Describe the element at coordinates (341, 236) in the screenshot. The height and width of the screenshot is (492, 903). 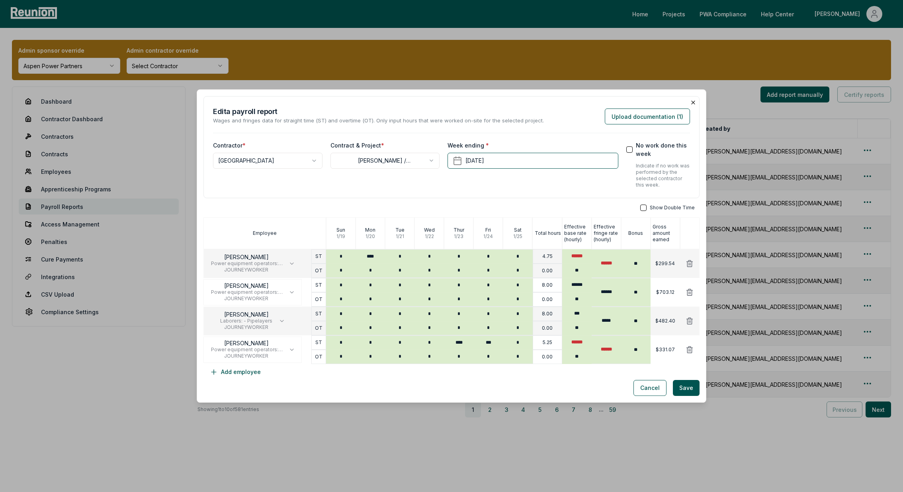
I see `p: 1 / 19` at that location.